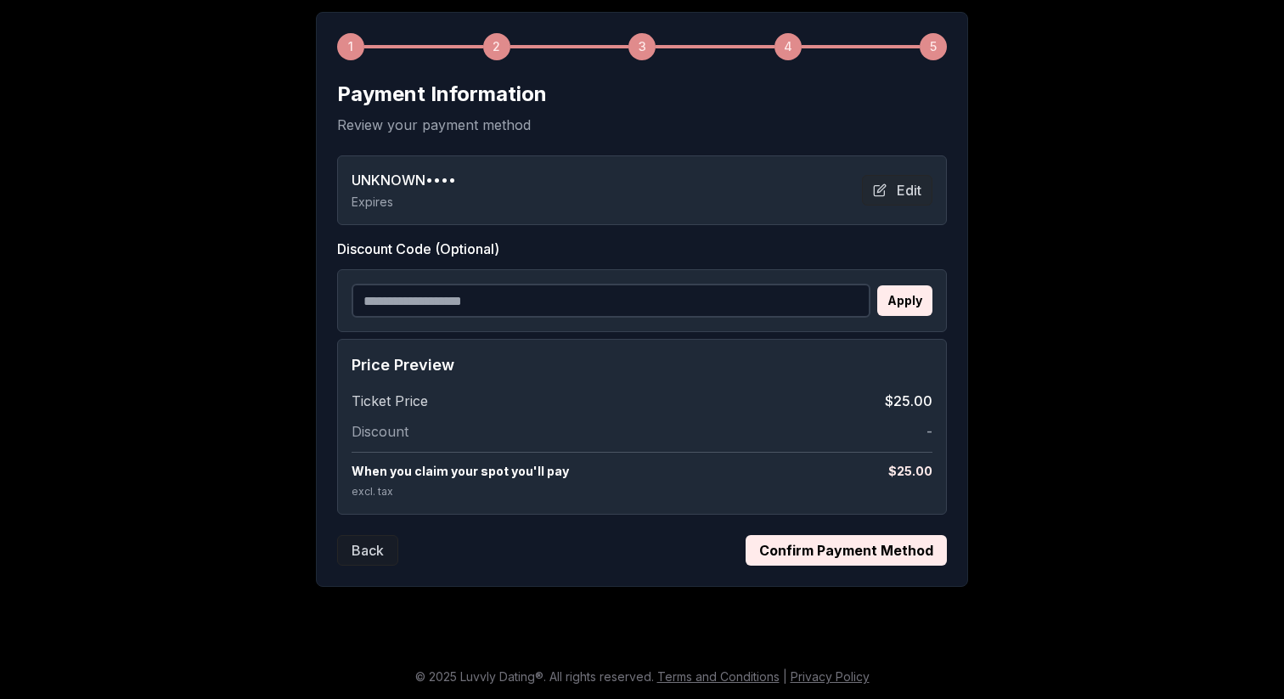 The image size is (1284, 699). What do you see at coordinates (788, 47) in the screenshot?
I see `div: 4` at bounding box center [788, 47].